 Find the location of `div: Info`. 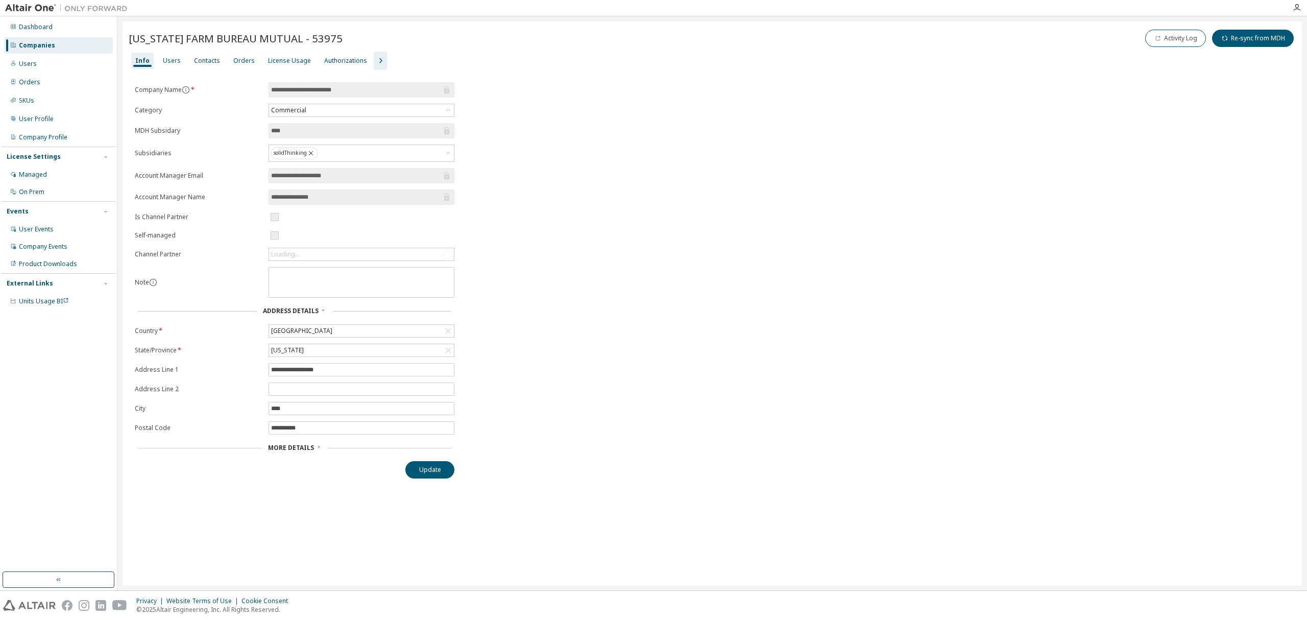

div: Info is located at coordinates (142, 61).